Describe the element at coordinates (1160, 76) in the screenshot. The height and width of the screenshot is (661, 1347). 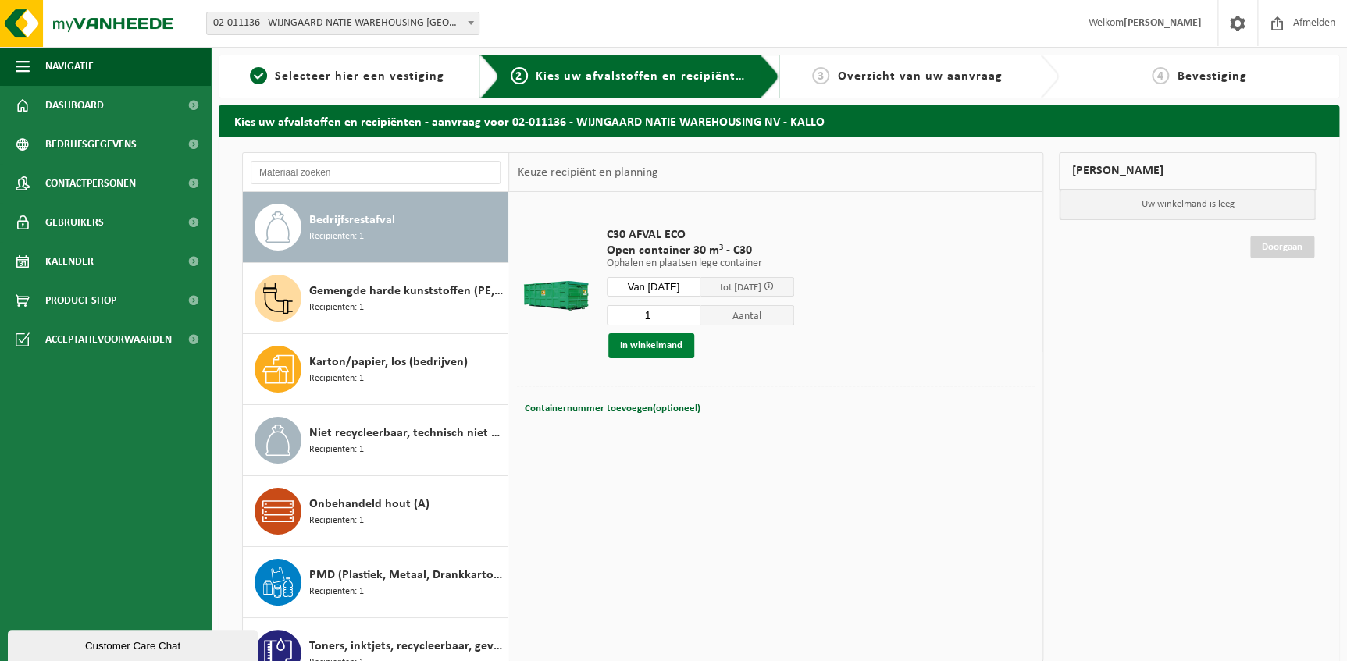
I see `span: 4` at that location.